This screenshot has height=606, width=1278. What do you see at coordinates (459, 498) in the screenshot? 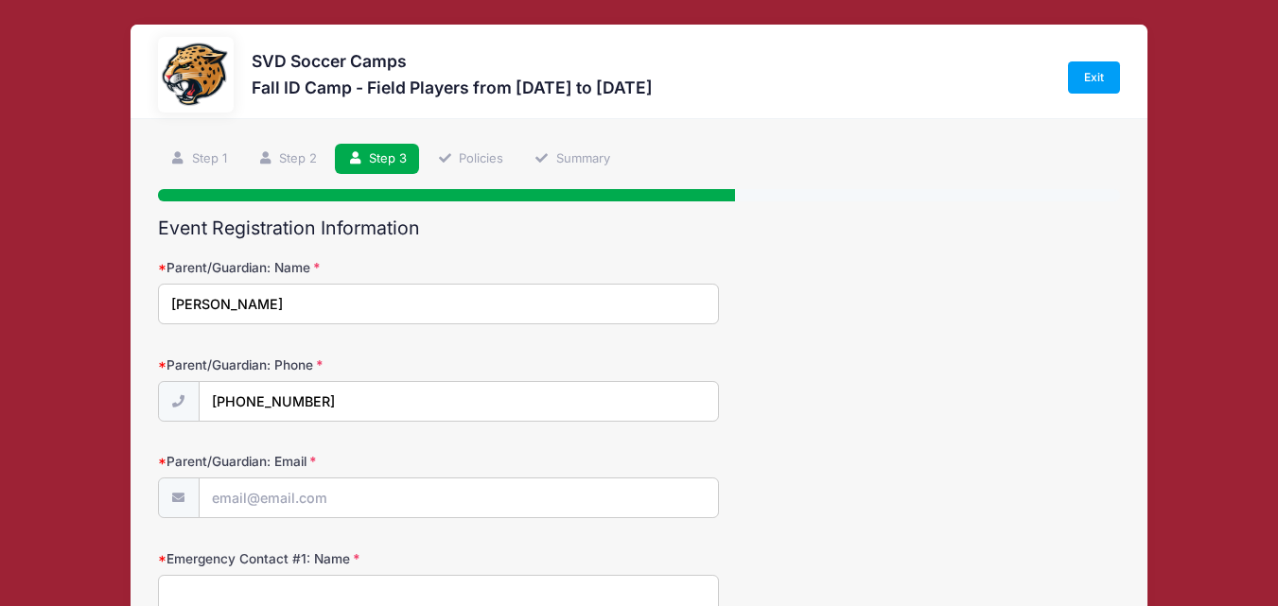
I see `input: email@email.com` at bounding box center [459, 498].